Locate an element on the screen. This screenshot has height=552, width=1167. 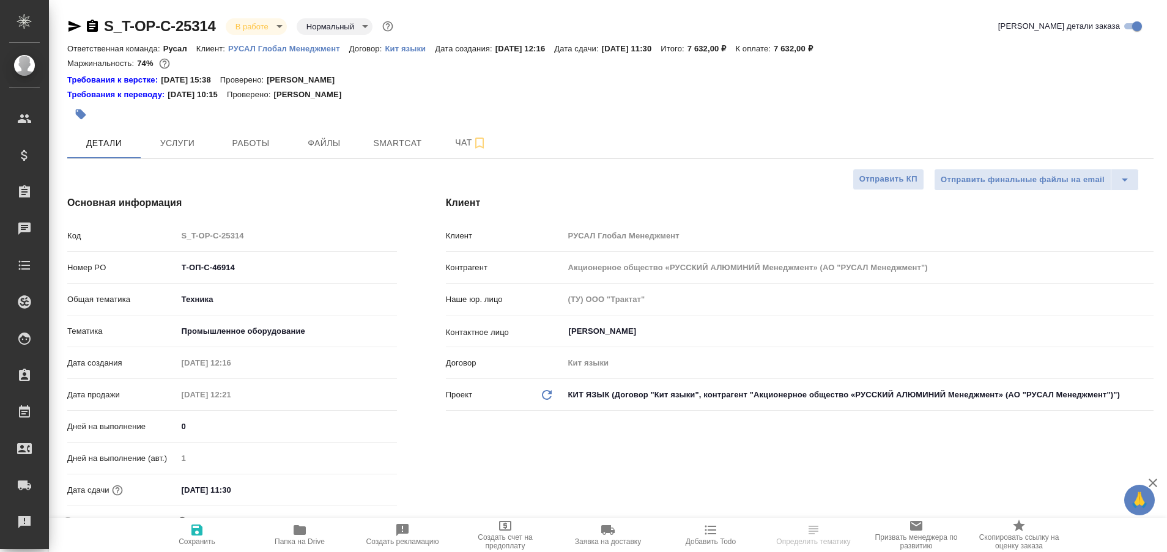
button: Скопировать ссылку на оценку заказа is located at coordinates (1019, 535).